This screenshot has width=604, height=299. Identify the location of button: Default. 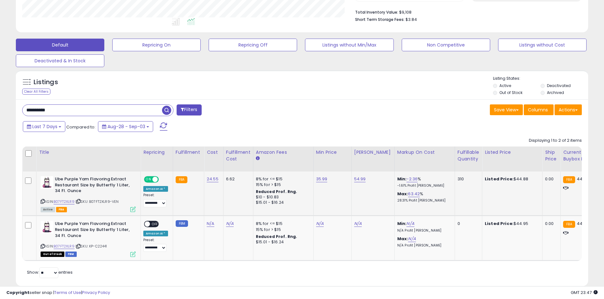
(60, 45).